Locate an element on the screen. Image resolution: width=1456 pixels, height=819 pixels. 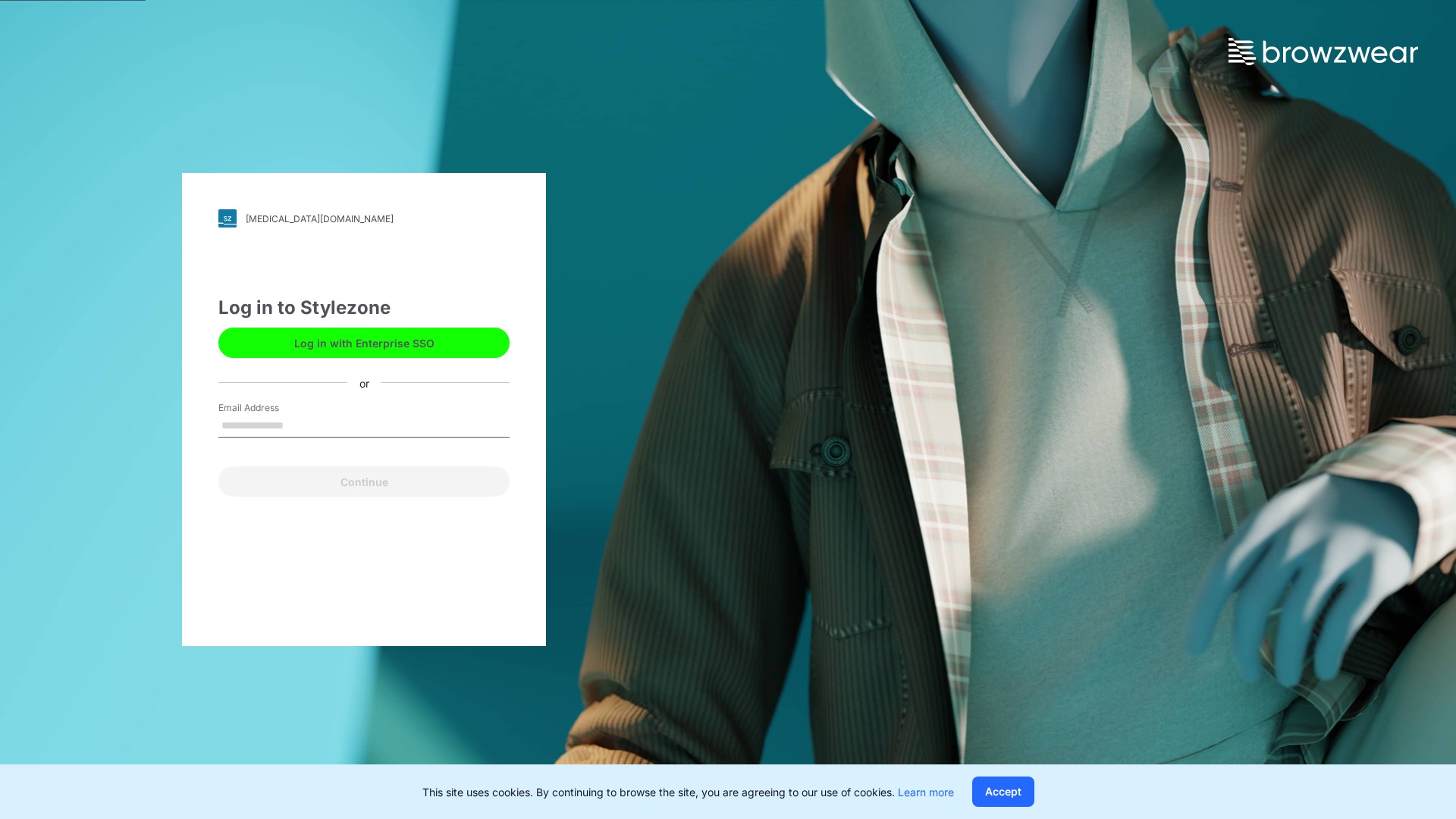
img: browzwear-logo.73288ffb.svg is located at coordinates (1323, 51).